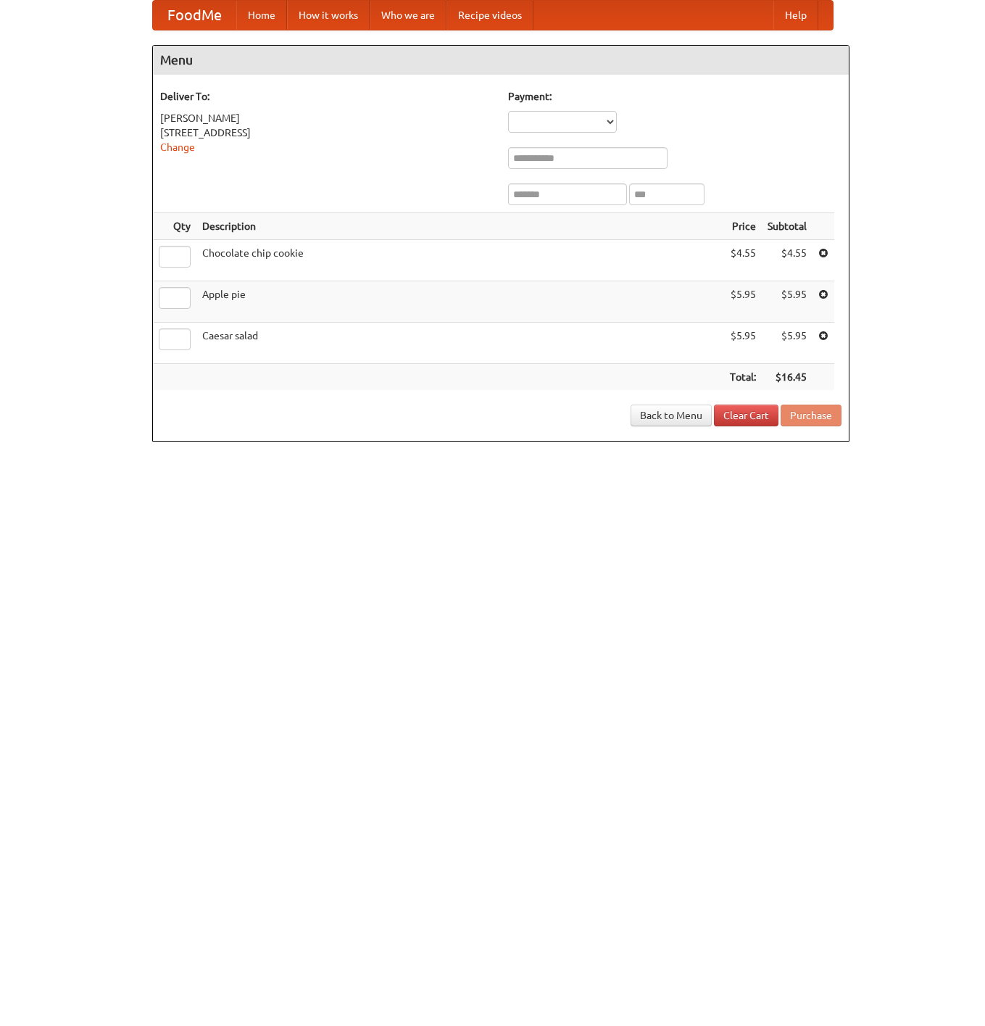 The height and width of the screenshot is (1026, 985). I want to click on a: Recipe videos, so click(490, 15).